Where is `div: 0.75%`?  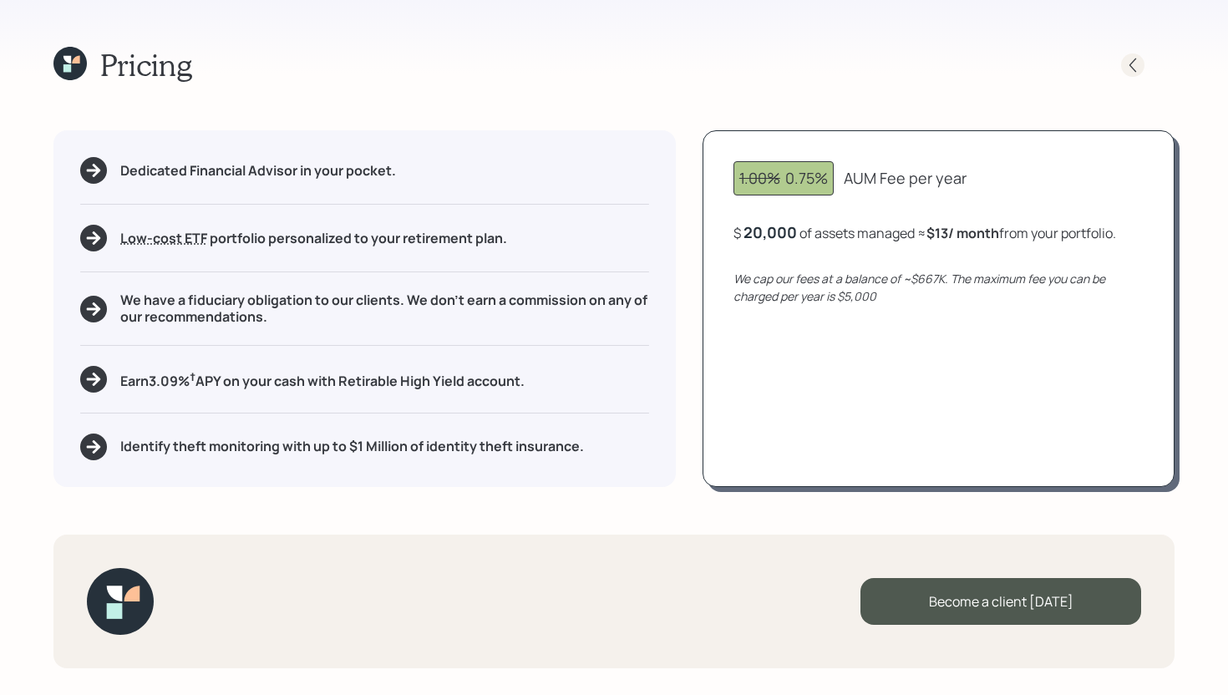 div: 0.75% is located at coordinates (784, 178).